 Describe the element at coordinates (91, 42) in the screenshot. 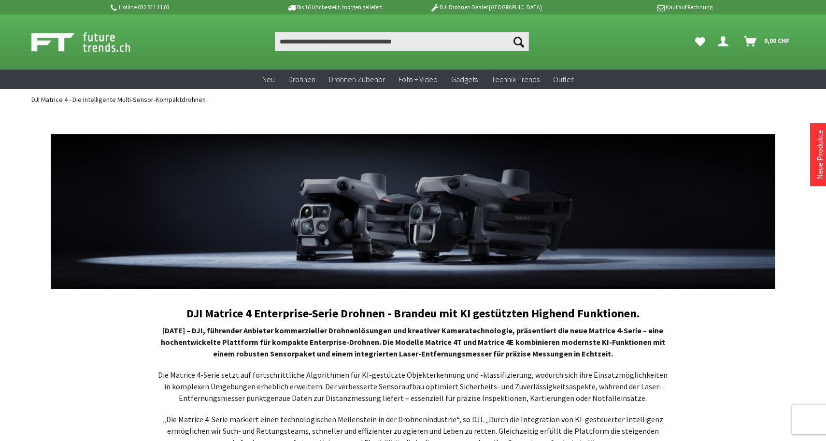

I see `a: Shop Futuretrends - zur Startseite wechseln` at that location.